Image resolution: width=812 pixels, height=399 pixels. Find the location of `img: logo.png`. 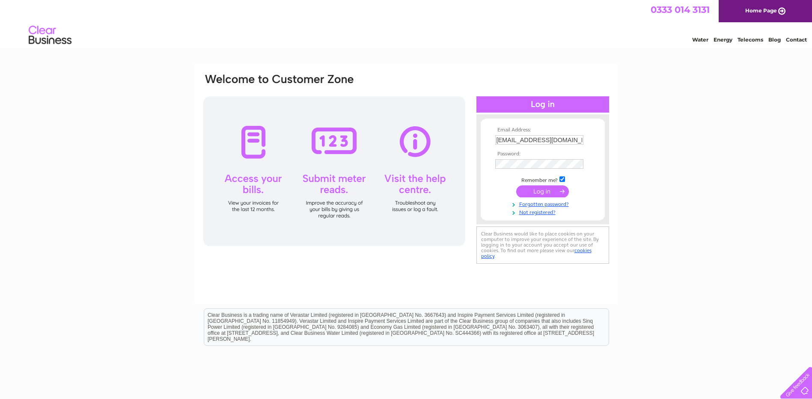

img: logo.png is located at coordinates (50, 35).